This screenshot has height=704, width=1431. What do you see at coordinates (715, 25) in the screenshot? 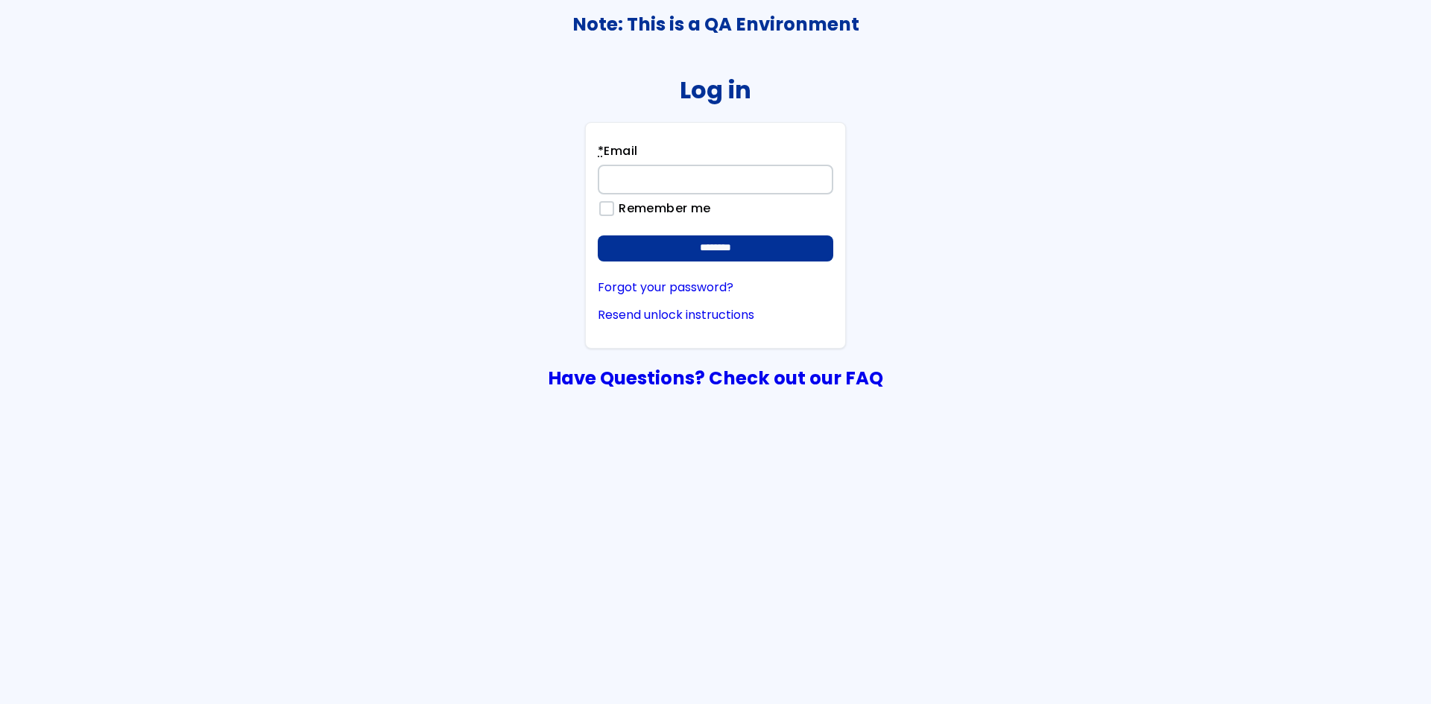
I see `h3: Note: This is a QA Environment` at bounding box center [715, 25].